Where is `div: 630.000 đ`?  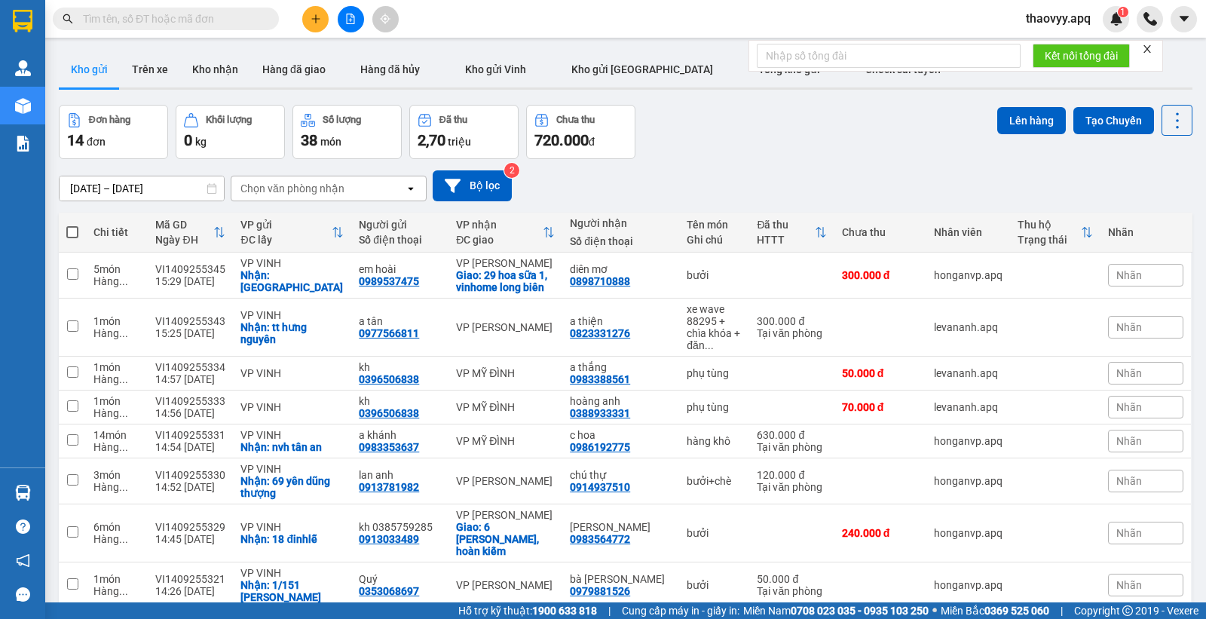
div: 630.000 đ is located at coordinates (791, 435).